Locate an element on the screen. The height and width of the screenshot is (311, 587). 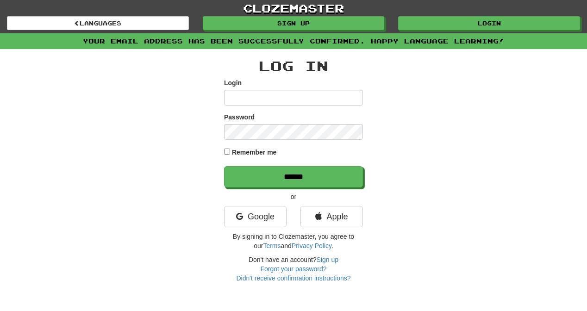
a: Languages is located at coordinates (98, 23).